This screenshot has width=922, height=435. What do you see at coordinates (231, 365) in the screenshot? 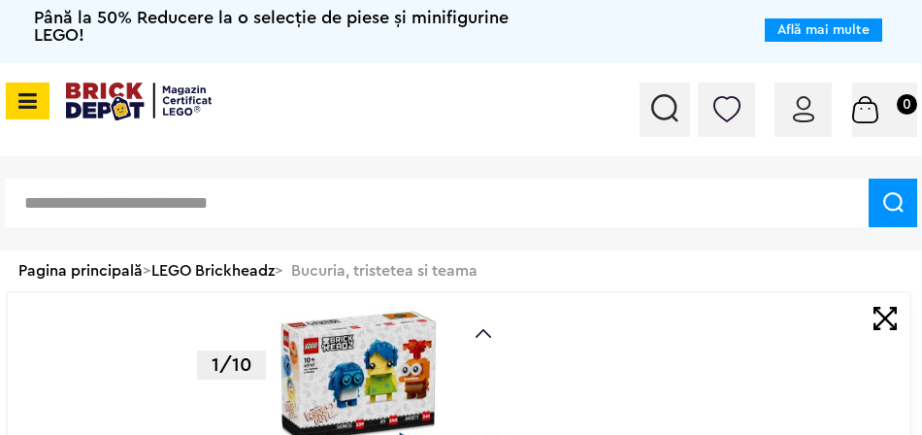
I see `p: 1/10` at bounding box center [231, 365].